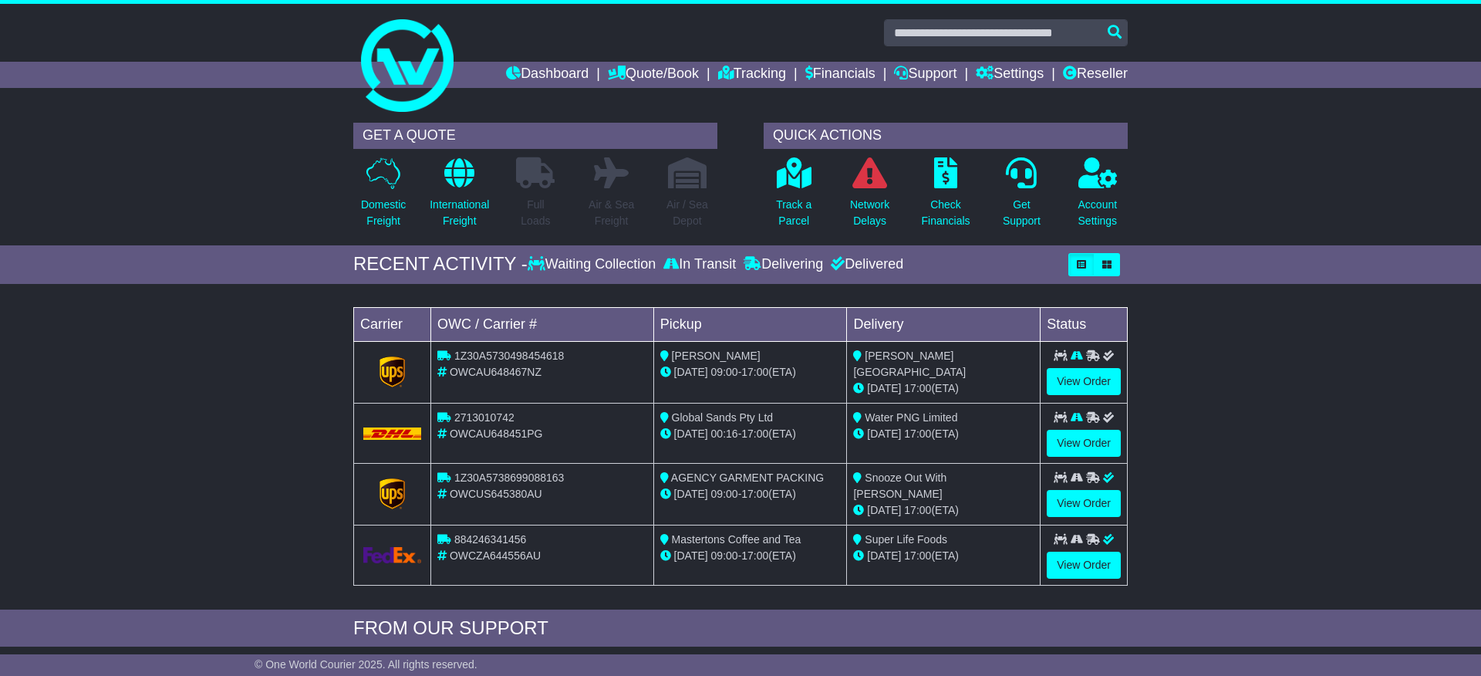 The width and height of the screenshot is (1481, 676). What do you see at coordinates (906, 539) in the screenshot?
I see `span: Super Life Foods` at bounding box center [906, 539].